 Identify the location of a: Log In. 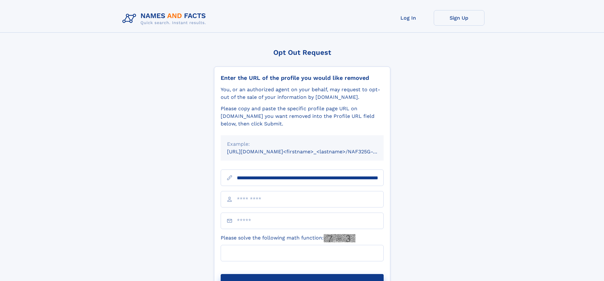
(408, 18).